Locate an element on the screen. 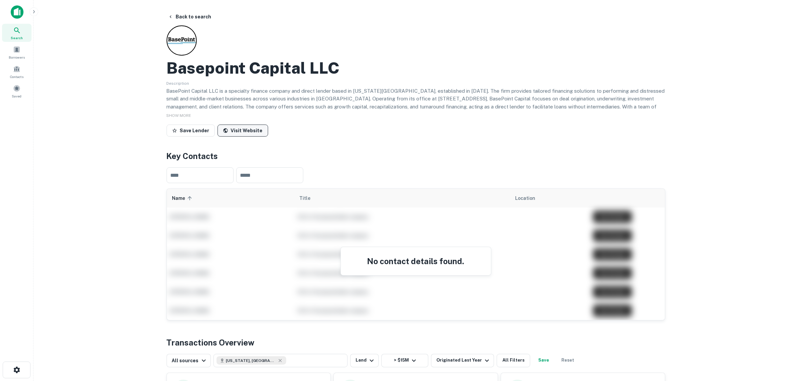  div: Saved is located at coordinates (17, 91).